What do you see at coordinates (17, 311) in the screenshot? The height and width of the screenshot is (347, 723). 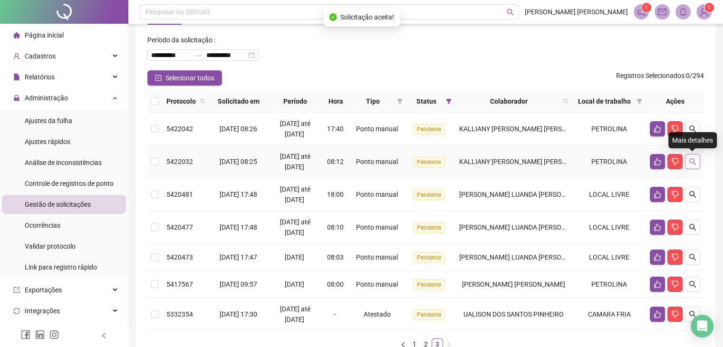 I see `span: sync` at bounding box center [17, 311].